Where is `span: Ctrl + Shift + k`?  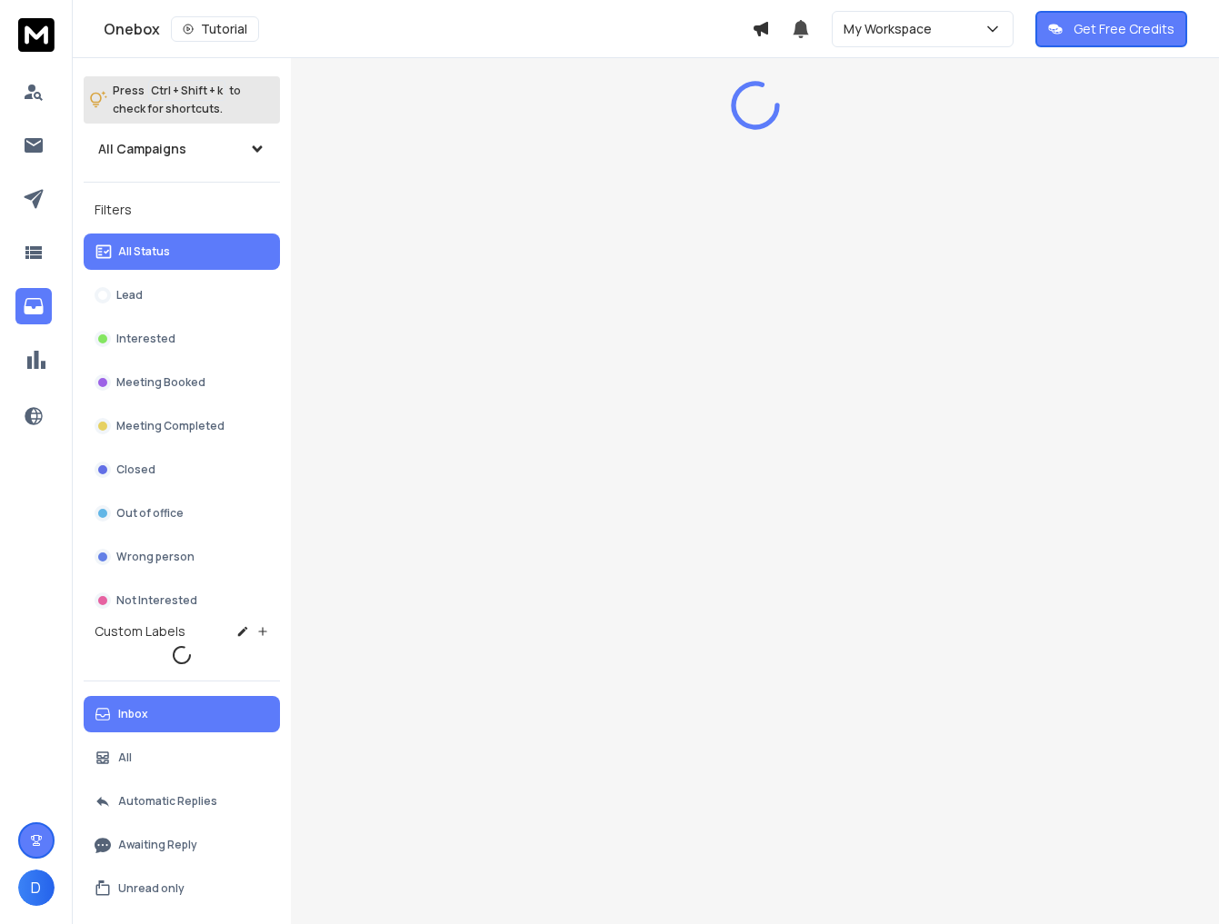
span: Ctrl + Shift + k is located at coordinates (186, 90).